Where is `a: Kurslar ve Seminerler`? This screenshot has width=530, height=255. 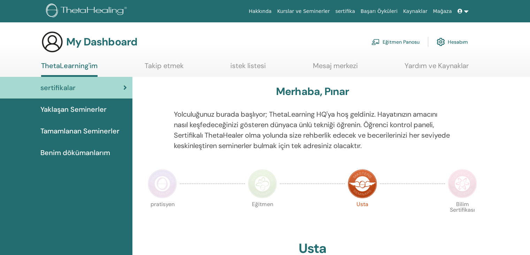 a: Kurslar ve Seminerler is located at coordinates (303, 11).